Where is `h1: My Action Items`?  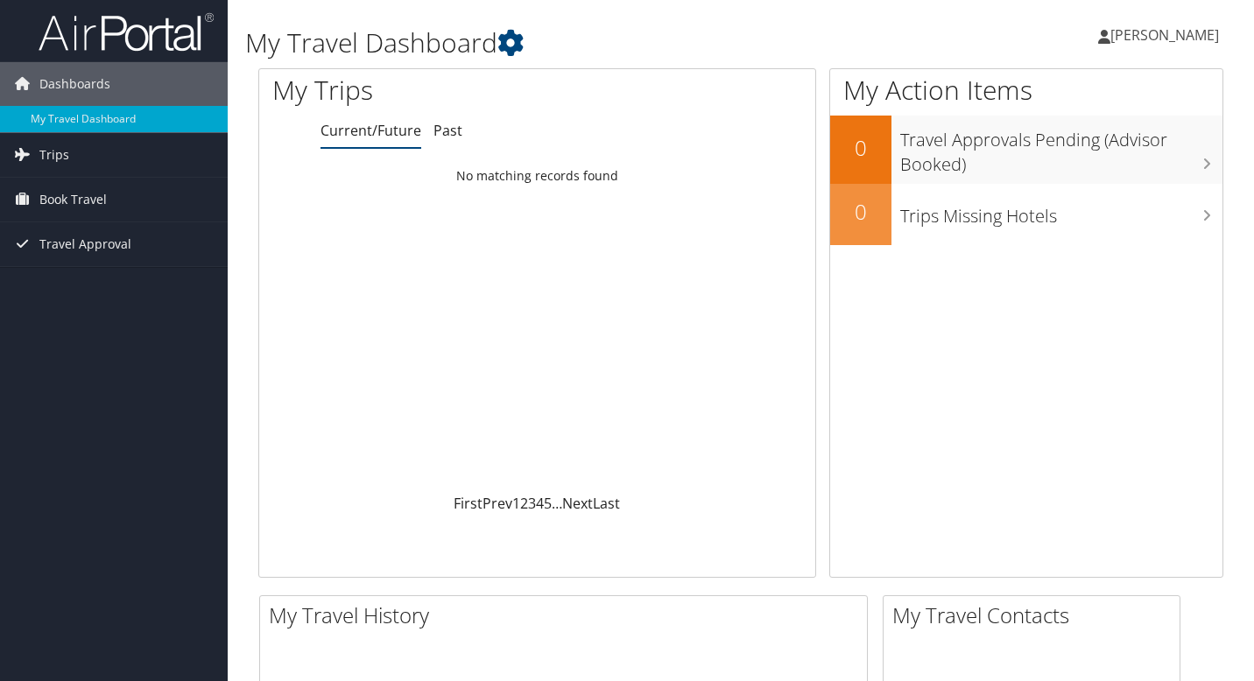 h1: My Action Items is located at coordinates (1027, 90).